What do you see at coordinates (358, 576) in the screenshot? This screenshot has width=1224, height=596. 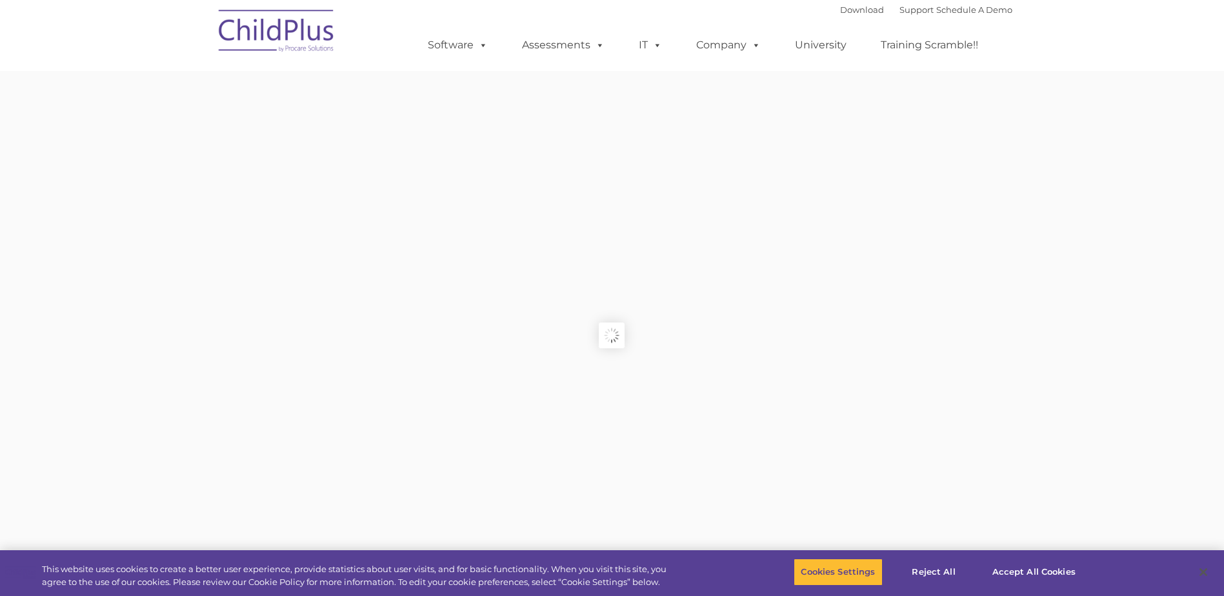 I see `div: This website uses cookies to create a better user experience, provide statistics about user visit...` at bounding box center [358, 576].